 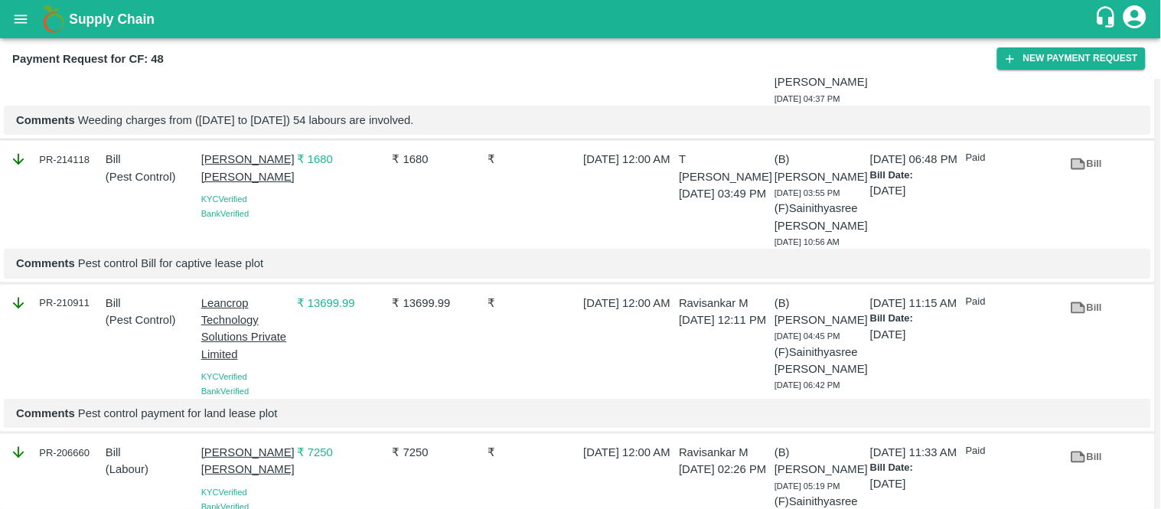 I want to click on img: logo, so click(x=54, y=19).